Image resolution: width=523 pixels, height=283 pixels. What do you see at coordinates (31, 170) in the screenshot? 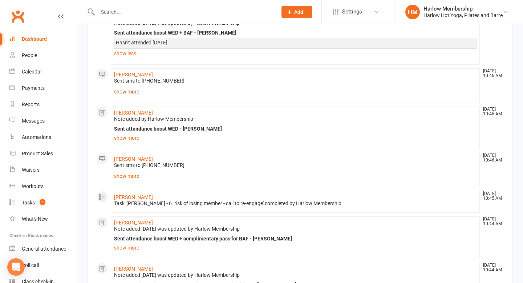
I see `div: Waivers` at bounding box center [31, 170].